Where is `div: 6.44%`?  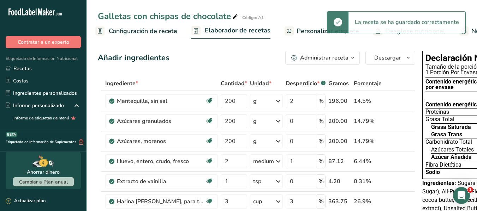
div: 6.44% is located at coordinates (367, 162).